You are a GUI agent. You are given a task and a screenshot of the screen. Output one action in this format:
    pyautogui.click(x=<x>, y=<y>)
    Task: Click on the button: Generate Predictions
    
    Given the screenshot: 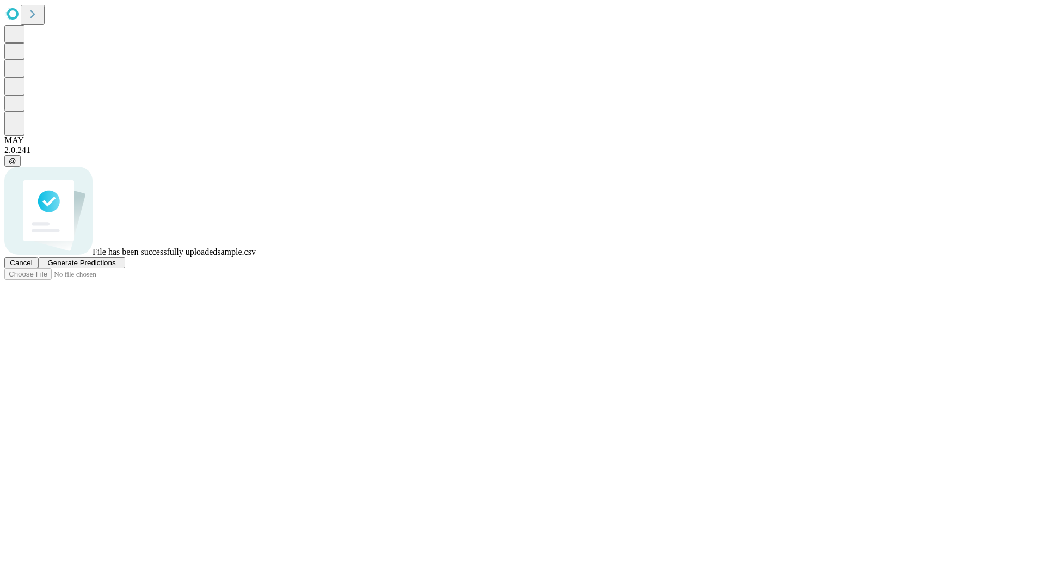 What is the action you would take?
    pyautogui.click(x=82, y=262)
    